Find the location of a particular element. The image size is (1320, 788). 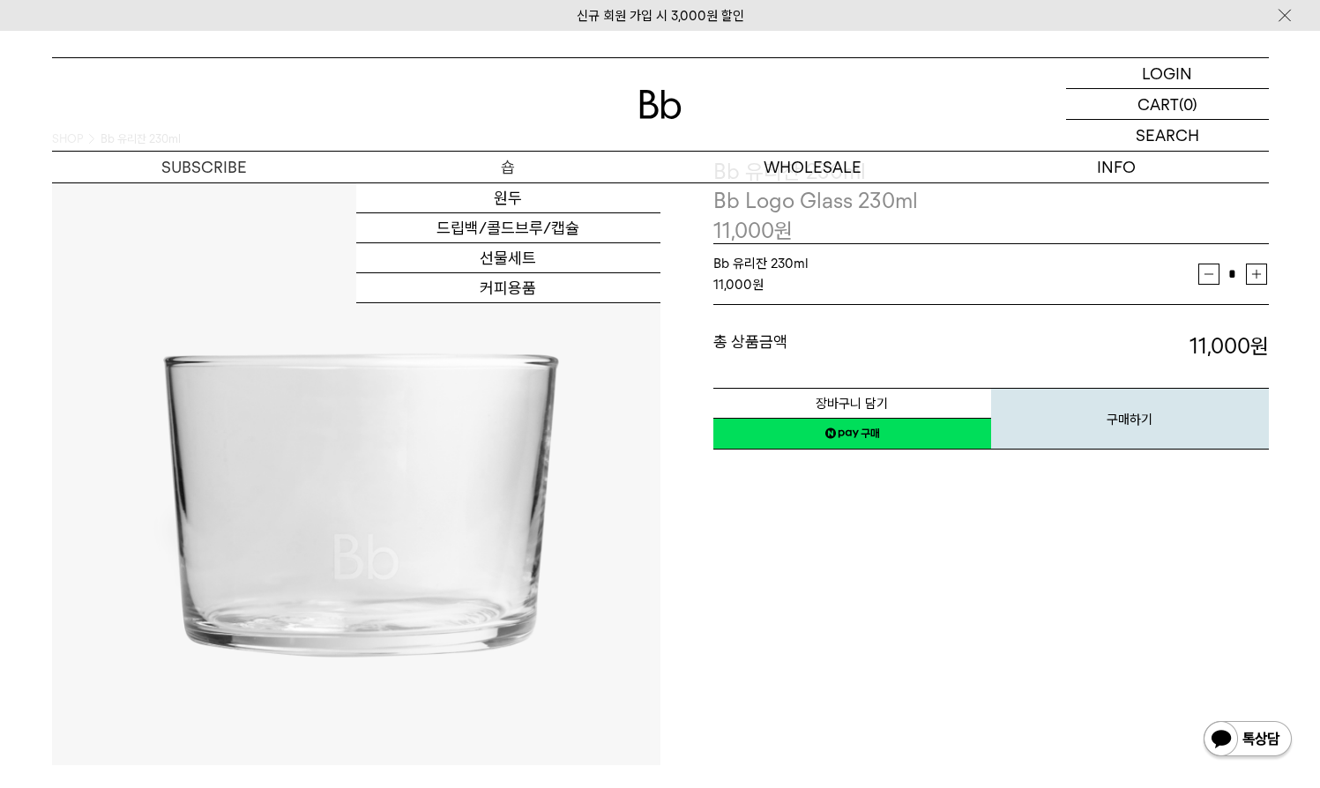

img: 카카오톡 채널 1:1 채팅 버튼 is located at coordinates (1248, 741).